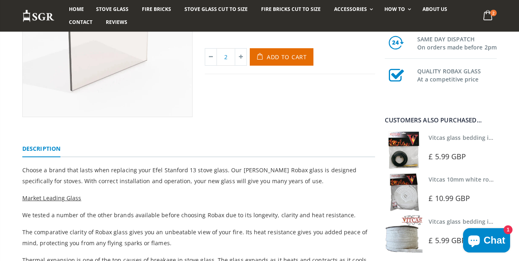 This screenshot has width=519, height=261. Describe the element at coordinates (281, 57) in the screenshot. I see `button: Add to Cart` at that location.